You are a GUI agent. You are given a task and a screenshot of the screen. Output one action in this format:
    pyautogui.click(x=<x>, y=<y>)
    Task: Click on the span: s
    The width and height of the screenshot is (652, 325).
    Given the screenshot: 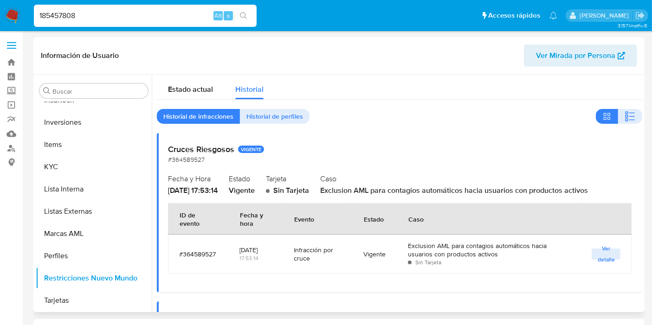 What is the action you would take?
    pyautogui.click(x=228, y=15)
    